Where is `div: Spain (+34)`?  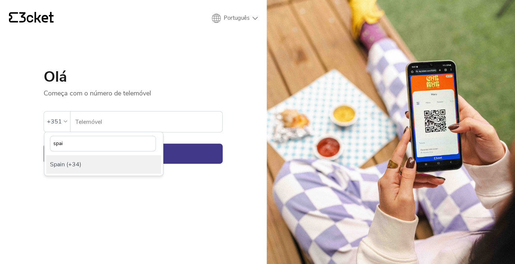
div: Spain (+34) is located at coordinates (104, 164).